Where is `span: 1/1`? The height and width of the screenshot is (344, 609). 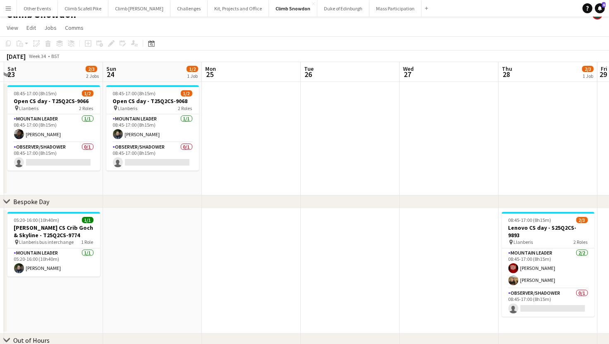
span: 1/1 is located at coordinates (88, 220).